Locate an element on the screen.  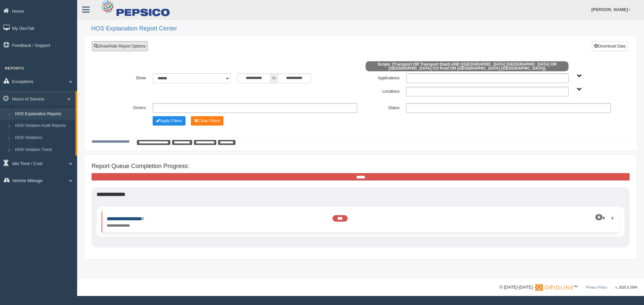
a: Privacy Policy is located at coordinates (596, 288).